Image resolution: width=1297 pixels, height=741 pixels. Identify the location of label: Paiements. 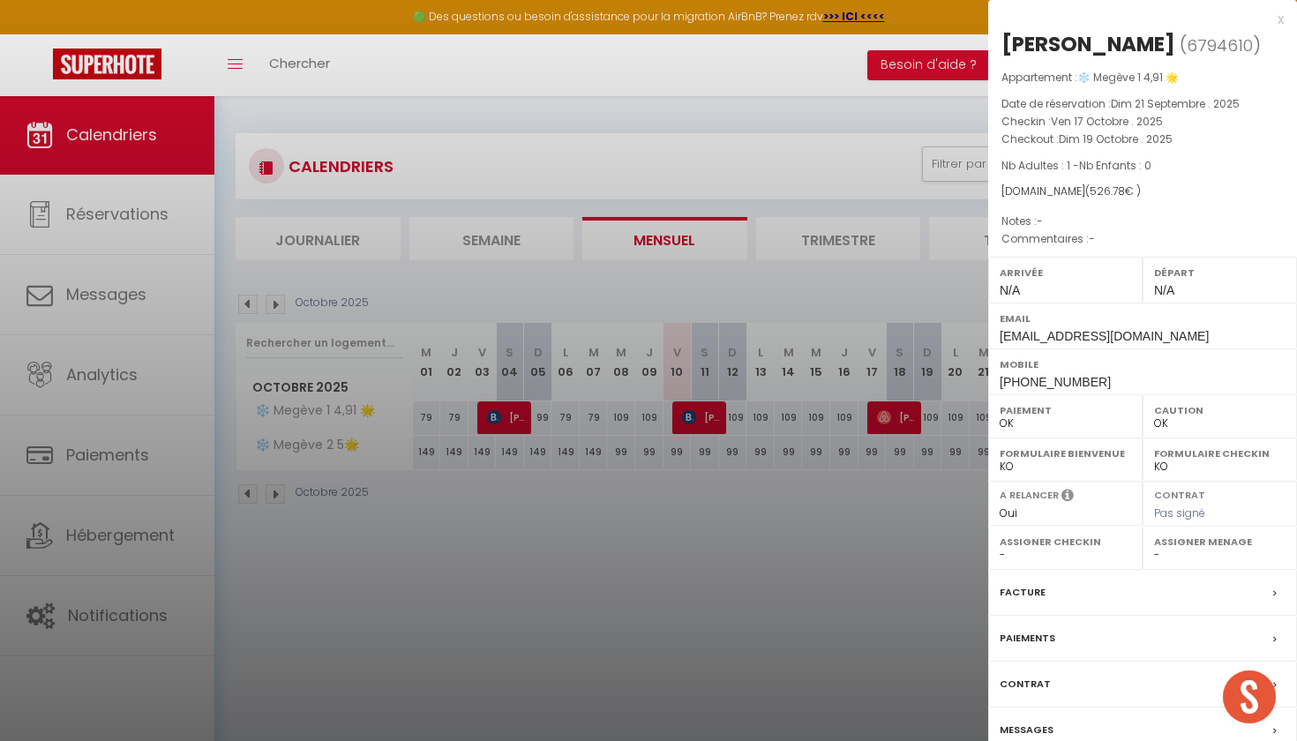
(1027, 638).